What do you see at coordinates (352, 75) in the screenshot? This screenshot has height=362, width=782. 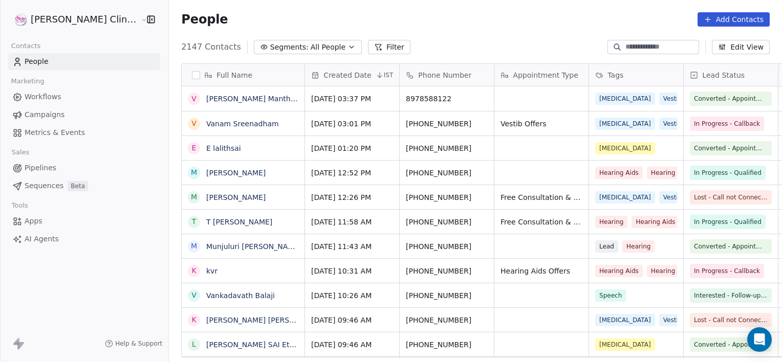 I see `div: Created DateIST` at bounding box center [352, 75].